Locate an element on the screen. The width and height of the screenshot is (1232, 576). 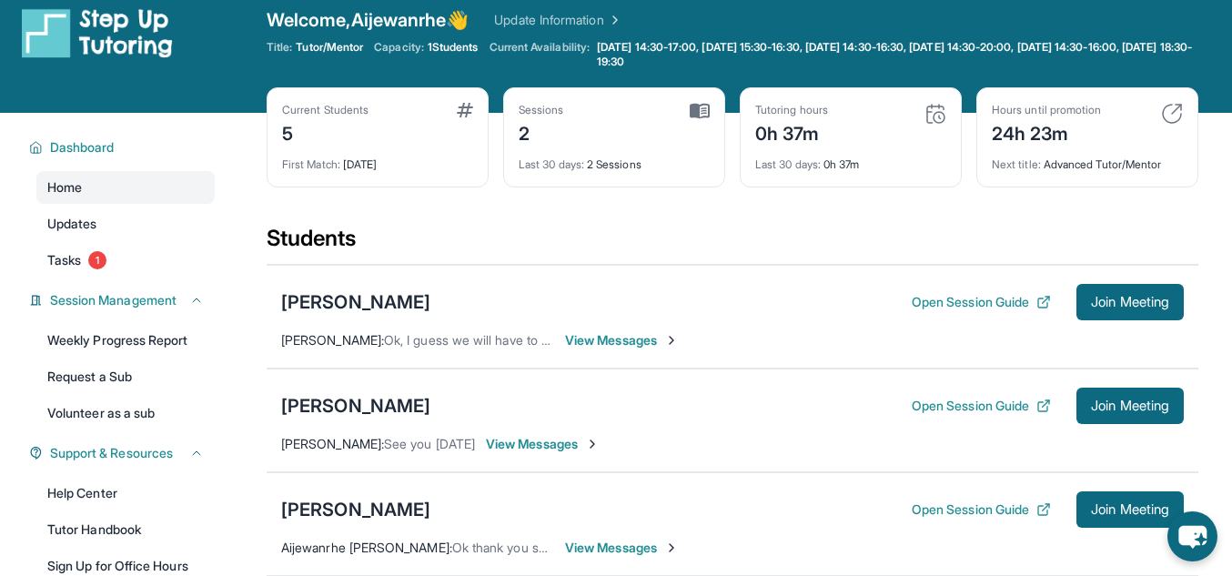
span: Home is located at coordinates (65, 187).